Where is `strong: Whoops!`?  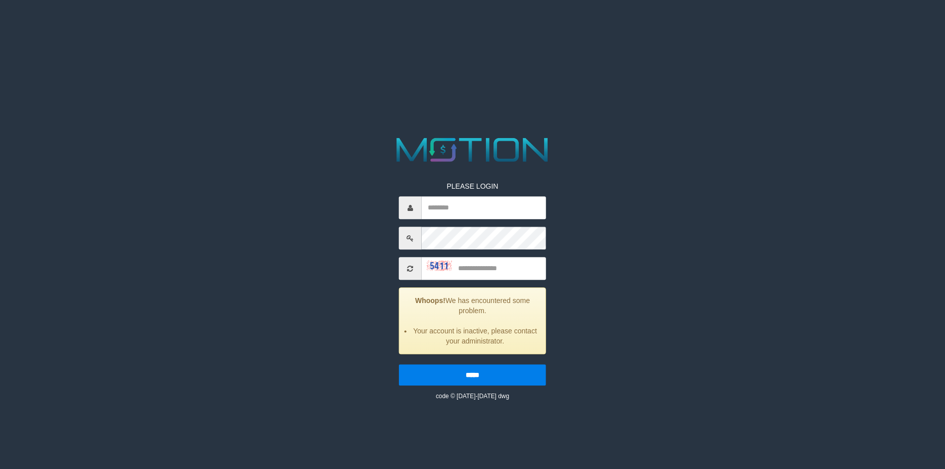 strong: Whoops! is located at coordinates (430, 301).